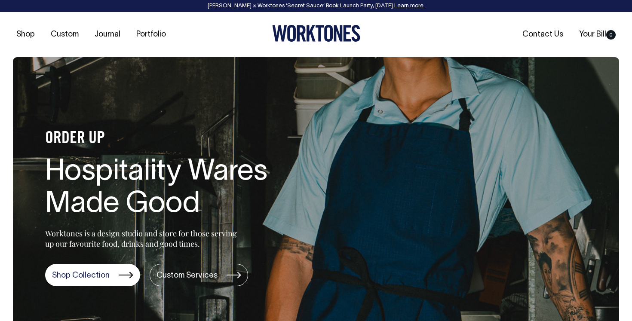  What do you see at coordinates (199, 275) in the screenshot?
I see `a: Custom Services` at bounding box center [199, 275].